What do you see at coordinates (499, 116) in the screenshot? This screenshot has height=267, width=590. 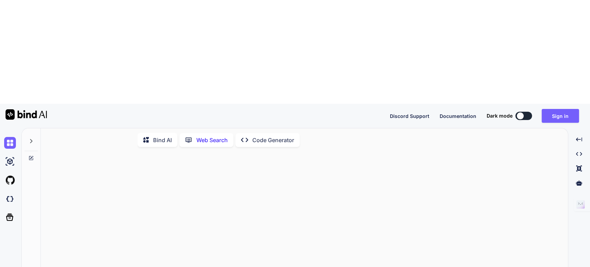 I see `span: Dark mode` at bounding box center [499, 116].